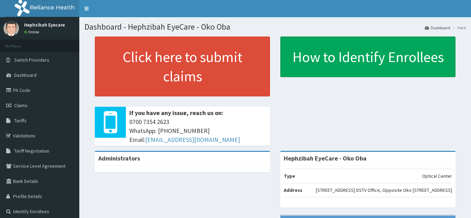 The height and width of the screenshot is (218, 471). Describe the element at coordinates (437, 28) in the screenshot. I see `a: Dashboard` at that location.